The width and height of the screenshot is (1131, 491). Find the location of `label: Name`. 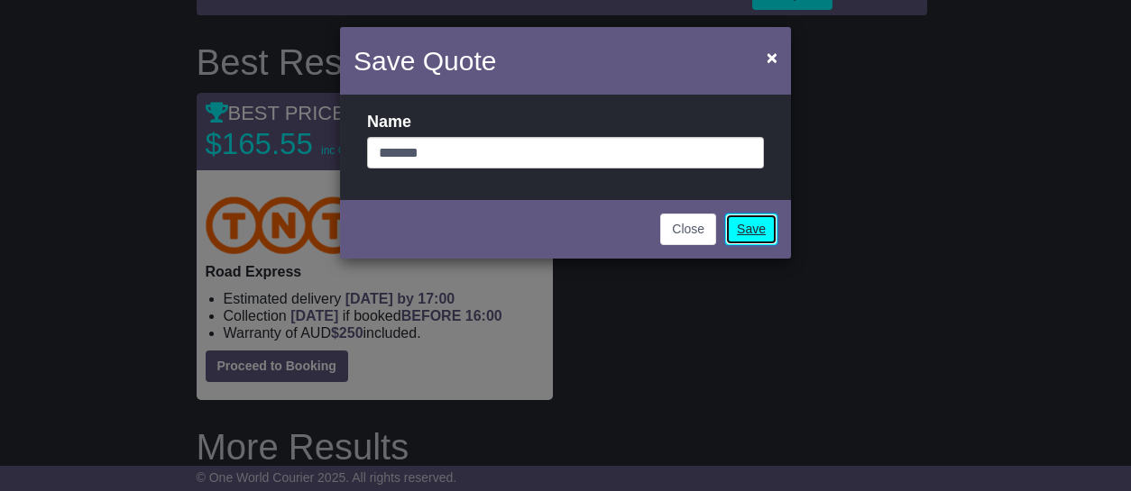

label: Name is located at coordinates (389, 123).